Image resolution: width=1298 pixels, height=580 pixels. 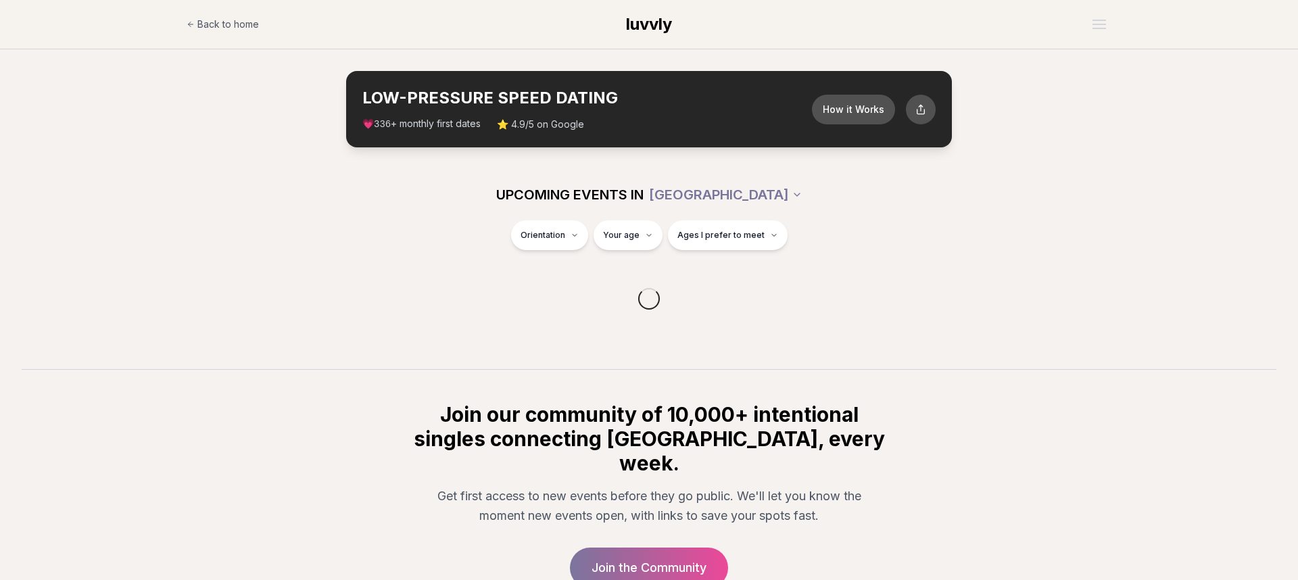 I want to click on span: 336, so click(x=382, y=124).